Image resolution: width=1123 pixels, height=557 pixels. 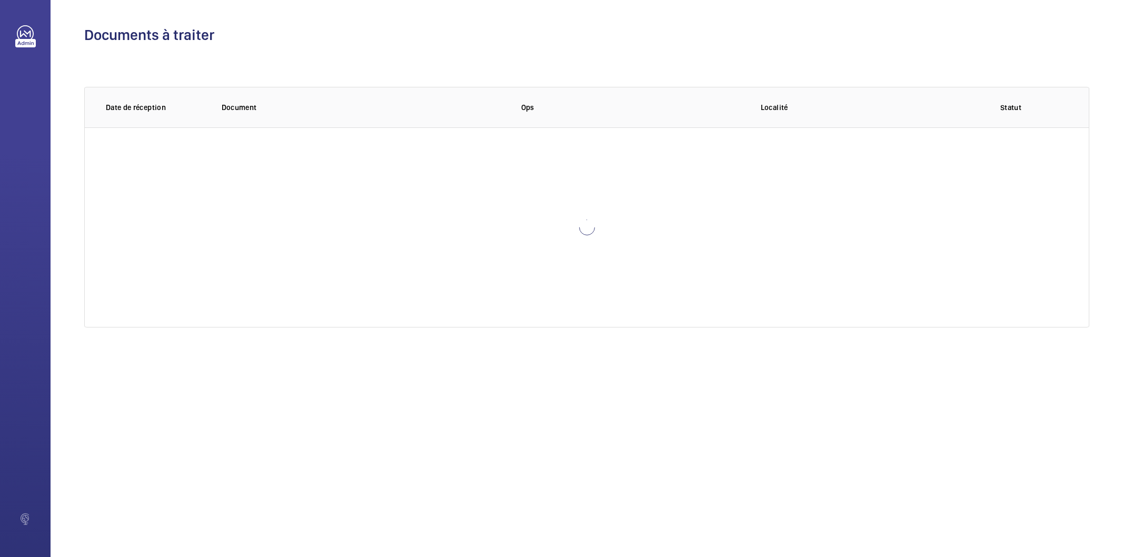 What do you see at coordinates (586, 35) in the screenshot?
I see `h1: Documents à traiter` at bounding box center [586, 35].